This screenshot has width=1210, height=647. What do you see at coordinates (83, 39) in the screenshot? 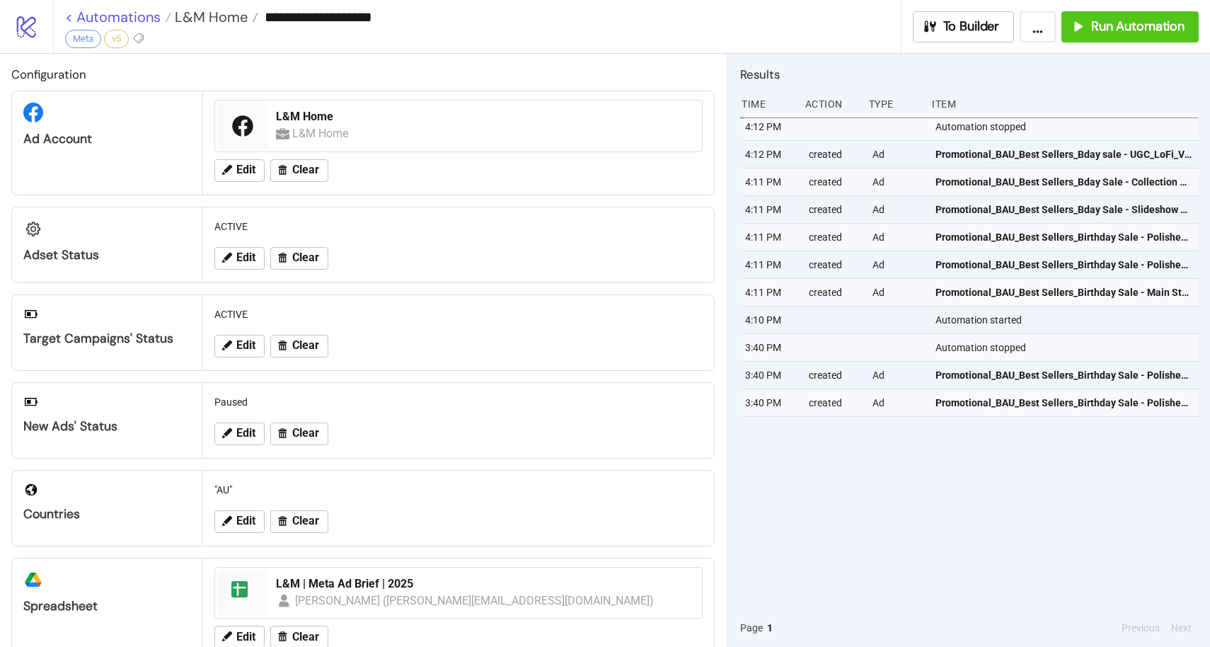
I see `div: Meta` at bounding box center [83, 39].